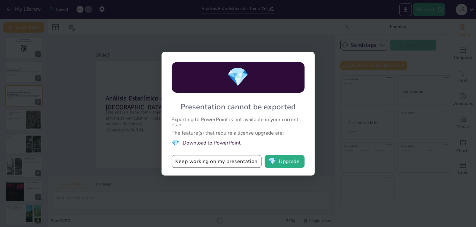 The image size is (476, 227). Describe the element at coordinates (238, 107) in the screenshot. I see `div: Presentation cannot be exported` at that location.